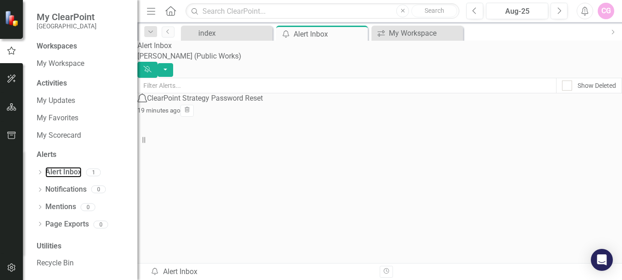  What do you see at coordinates (606, 11) in the screenshot?
I see `div: CG` at bounding box center [606, 11].